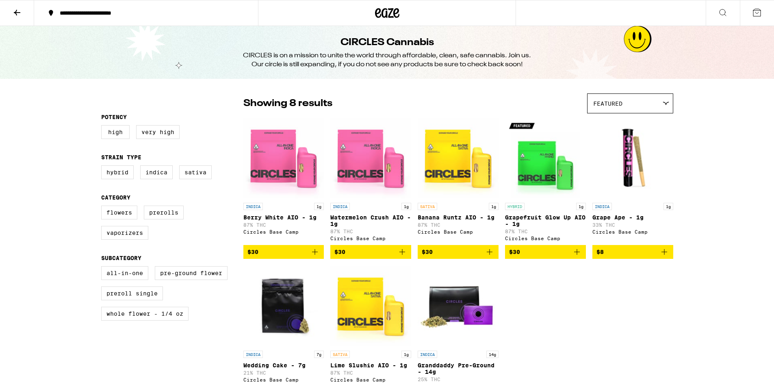 The width and height of the screenshot is (774, 384). I want to click on p: Showing 8 results, so click(288, 104).